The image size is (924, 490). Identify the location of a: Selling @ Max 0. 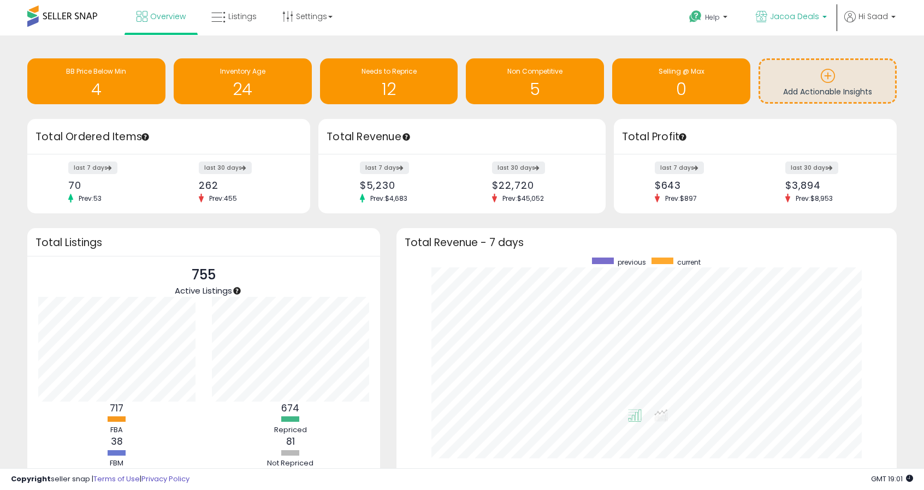
(681, 81).